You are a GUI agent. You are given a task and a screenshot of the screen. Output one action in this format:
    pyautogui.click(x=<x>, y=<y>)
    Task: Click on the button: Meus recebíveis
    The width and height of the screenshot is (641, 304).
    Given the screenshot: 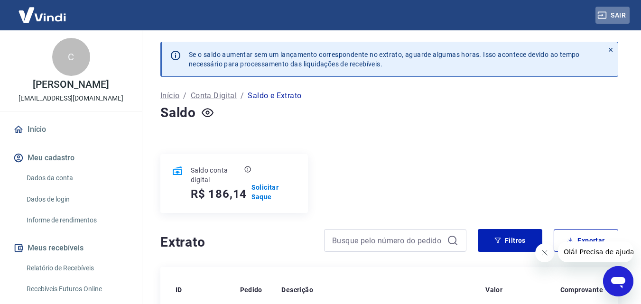 What is the action you would take?
    pyautogui.click(x=71, y=248)
    